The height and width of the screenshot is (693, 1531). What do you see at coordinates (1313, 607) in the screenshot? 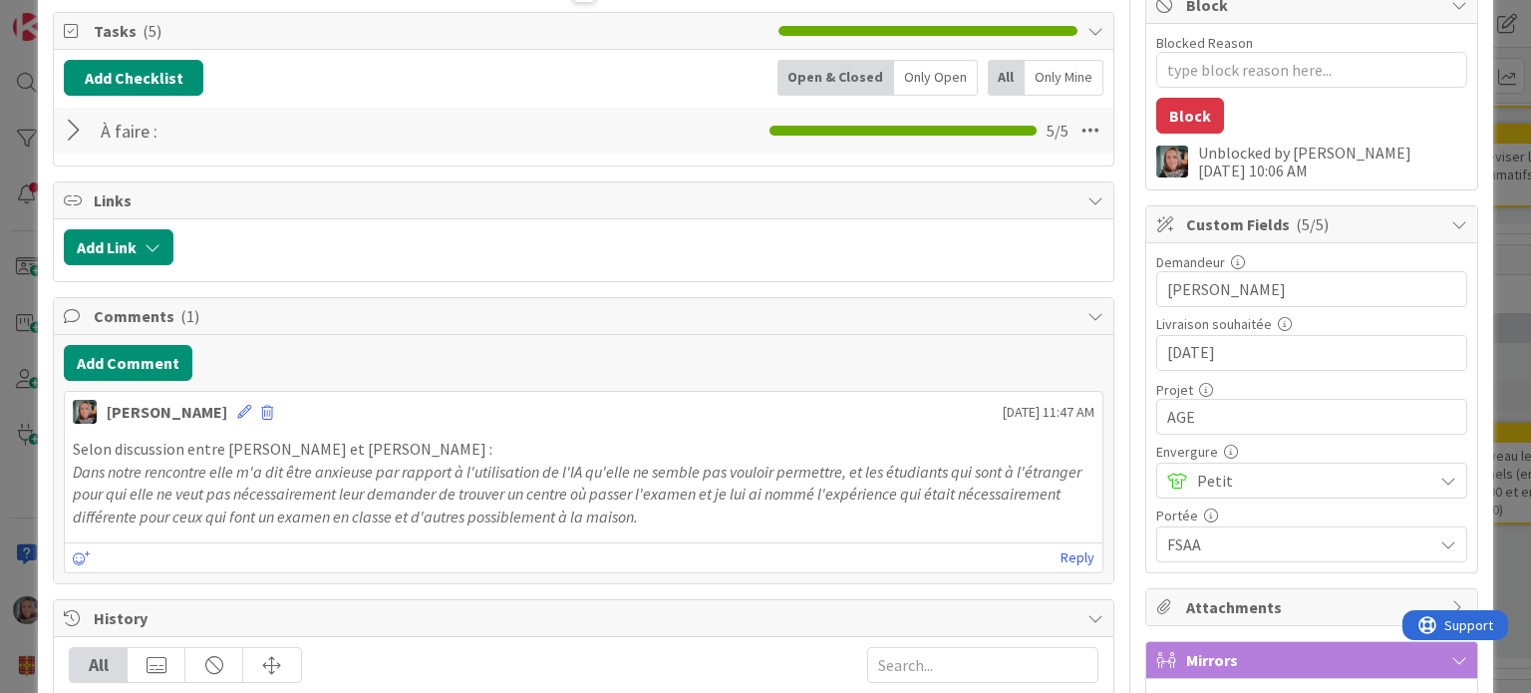
I see `span: Attachments` at bounding box center [1313, 607].